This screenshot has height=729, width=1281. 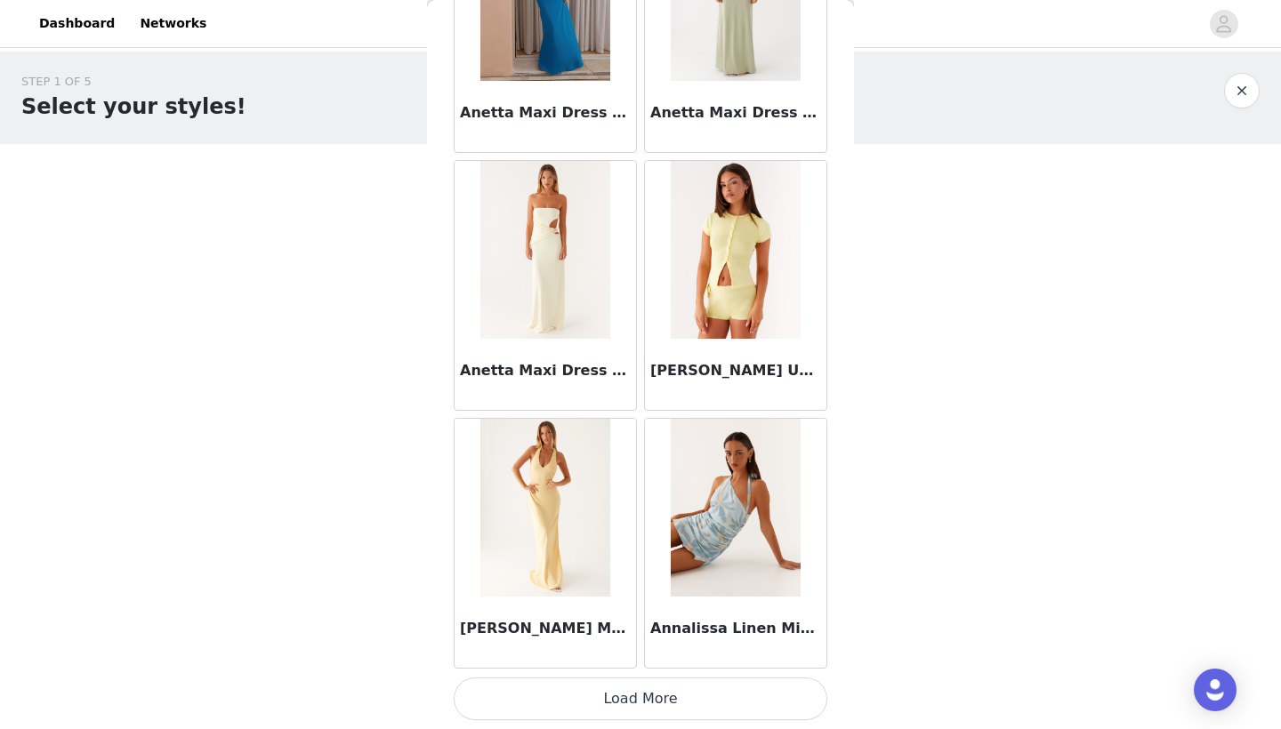 I want to click on h1: Select your styles!, so click(x=133, y=107).